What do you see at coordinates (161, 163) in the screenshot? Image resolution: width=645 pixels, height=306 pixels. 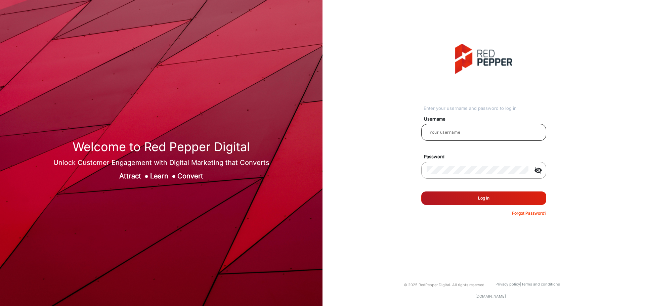 I see `div: Unlock Customer Engagement with Digital Marketing that Converts` at bounding box center [161, 163].